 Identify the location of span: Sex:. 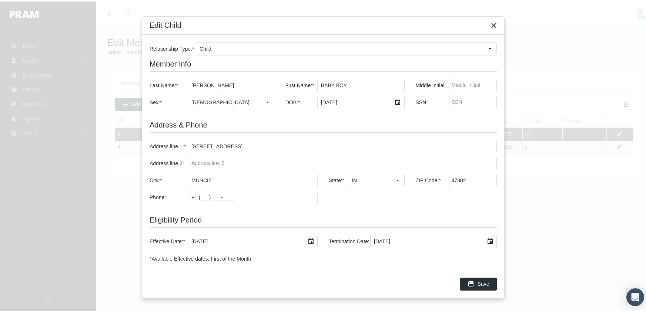
(155, 101).